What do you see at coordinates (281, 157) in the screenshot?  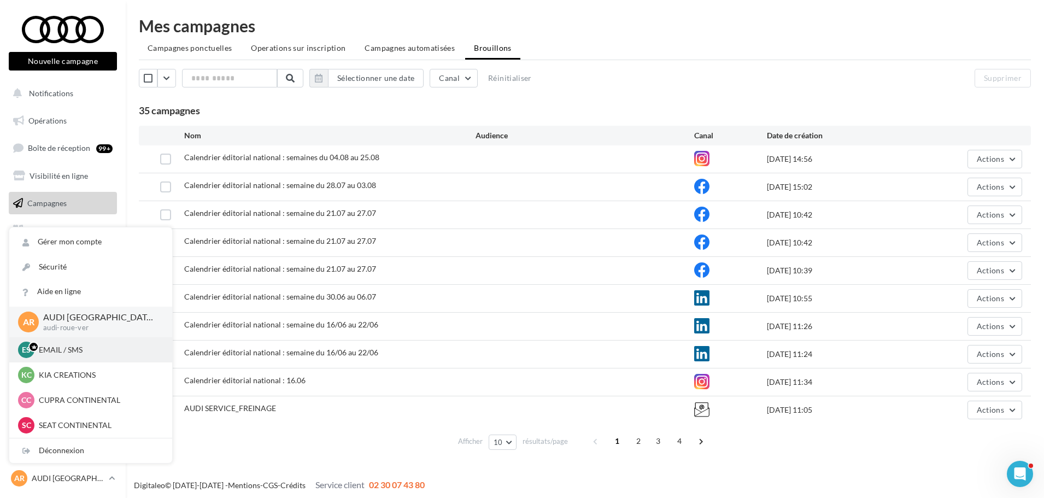 I see `span: Calendrier éditorial national : semaines du 04.08 au 25.08` at bounding box center [281, 157].